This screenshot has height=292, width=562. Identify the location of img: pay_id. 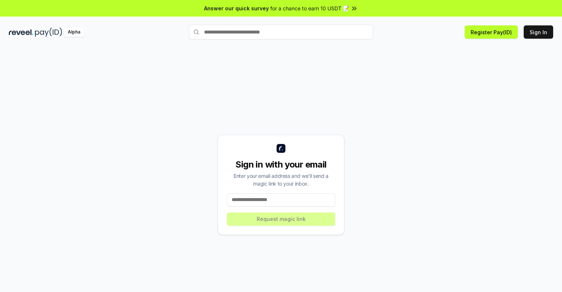
(49, 32).